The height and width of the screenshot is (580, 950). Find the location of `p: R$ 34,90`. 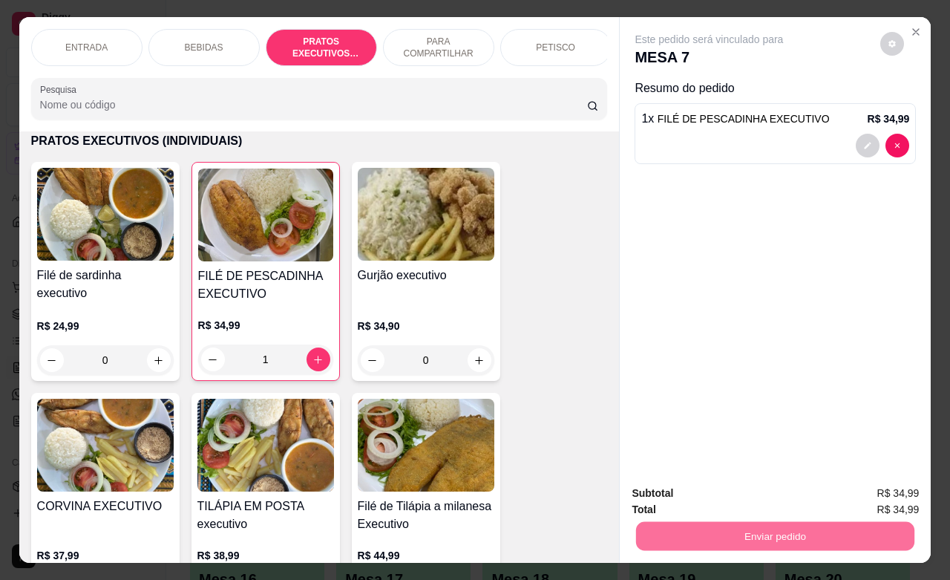

p: R$ 34,90 is located at coordinates (426, 326).